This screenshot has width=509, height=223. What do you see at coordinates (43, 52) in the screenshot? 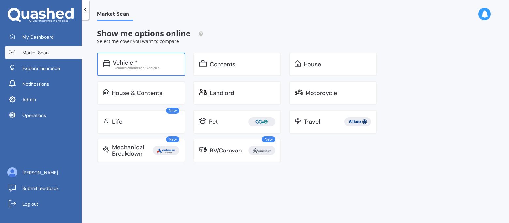
I see `a: Market Scan` at bounding box center [43, 52].